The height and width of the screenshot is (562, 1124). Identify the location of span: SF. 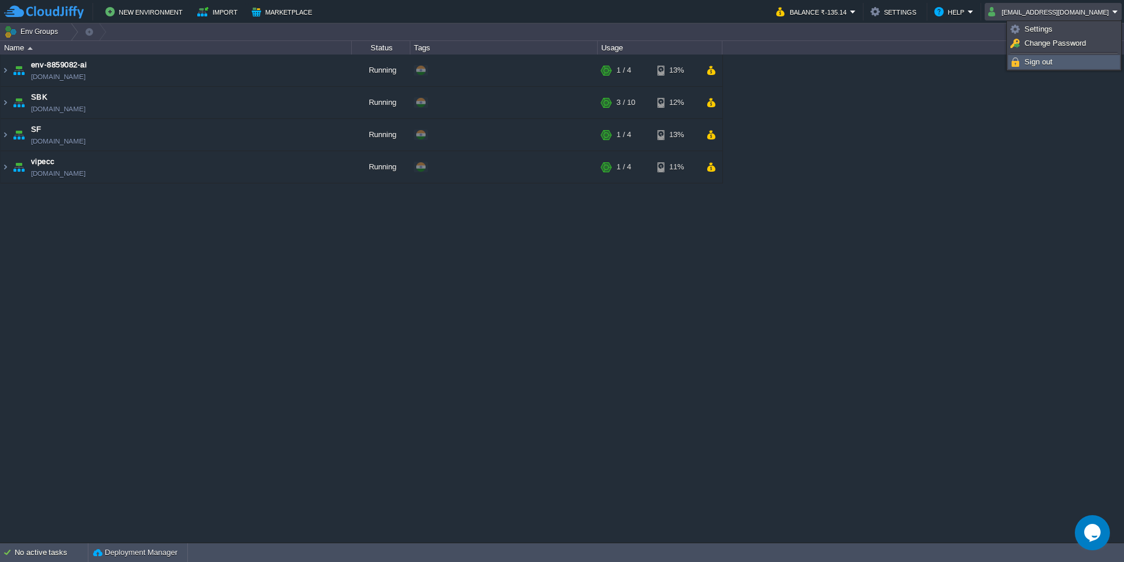
(36, 129).